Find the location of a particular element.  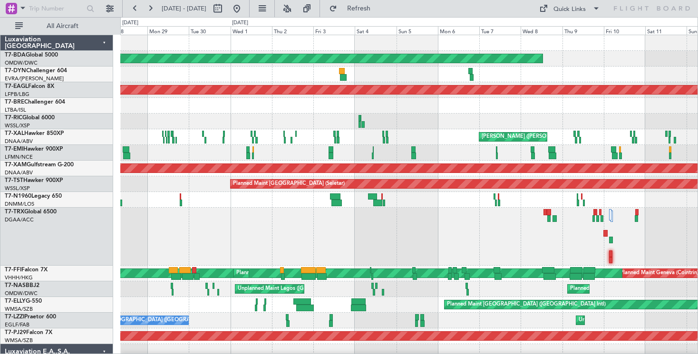

button: Quick Links is located at coordinates (570, 9).